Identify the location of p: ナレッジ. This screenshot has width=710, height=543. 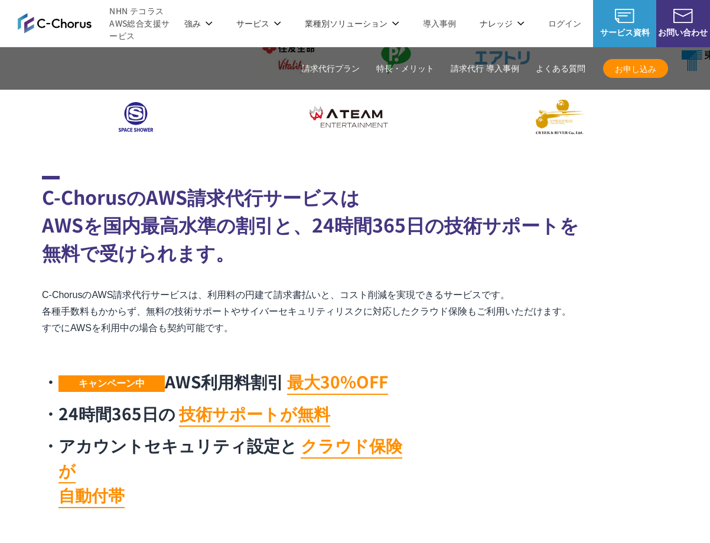
(502, 23).